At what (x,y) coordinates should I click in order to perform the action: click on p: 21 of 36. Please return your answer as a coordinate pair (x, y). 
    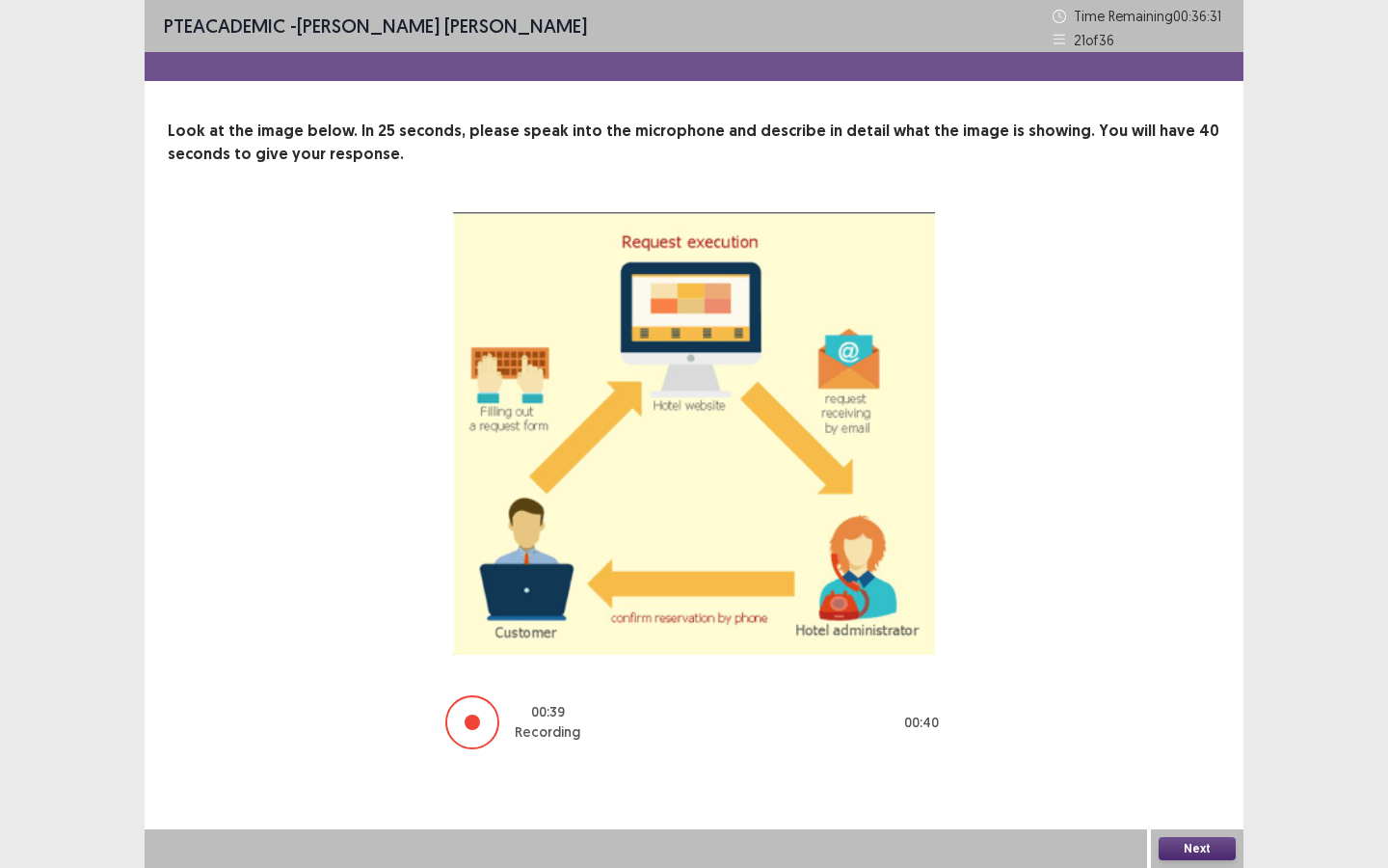
    Looking at the image, I should click on (1094, 39).